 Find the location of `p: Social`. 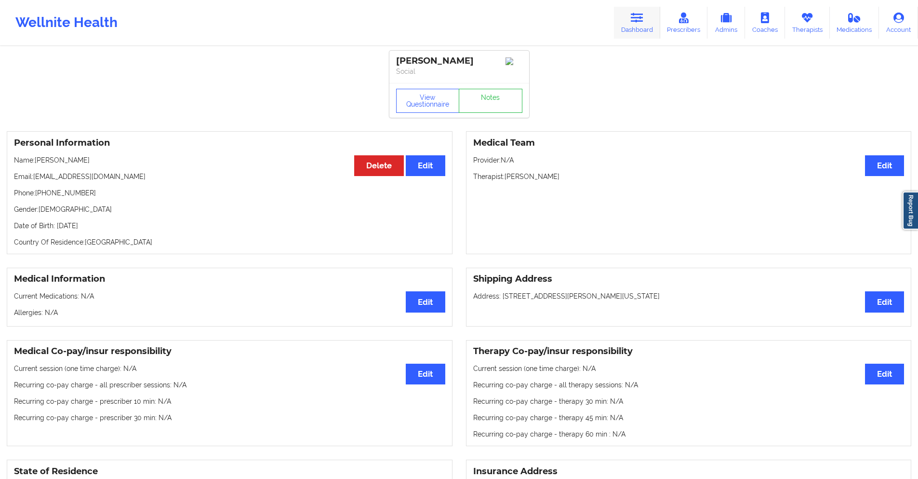

p: Social is located at coordinates (459, 71).